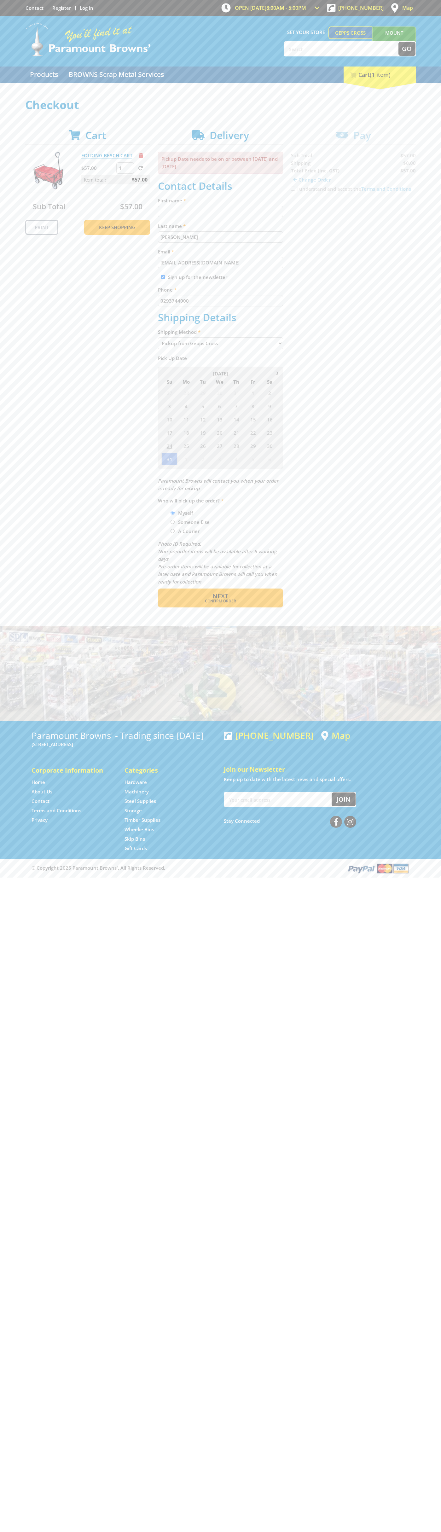  Describe the element at coordinates (220, 358) in the screenshot. I see `label: Pick Up Date` at that location.